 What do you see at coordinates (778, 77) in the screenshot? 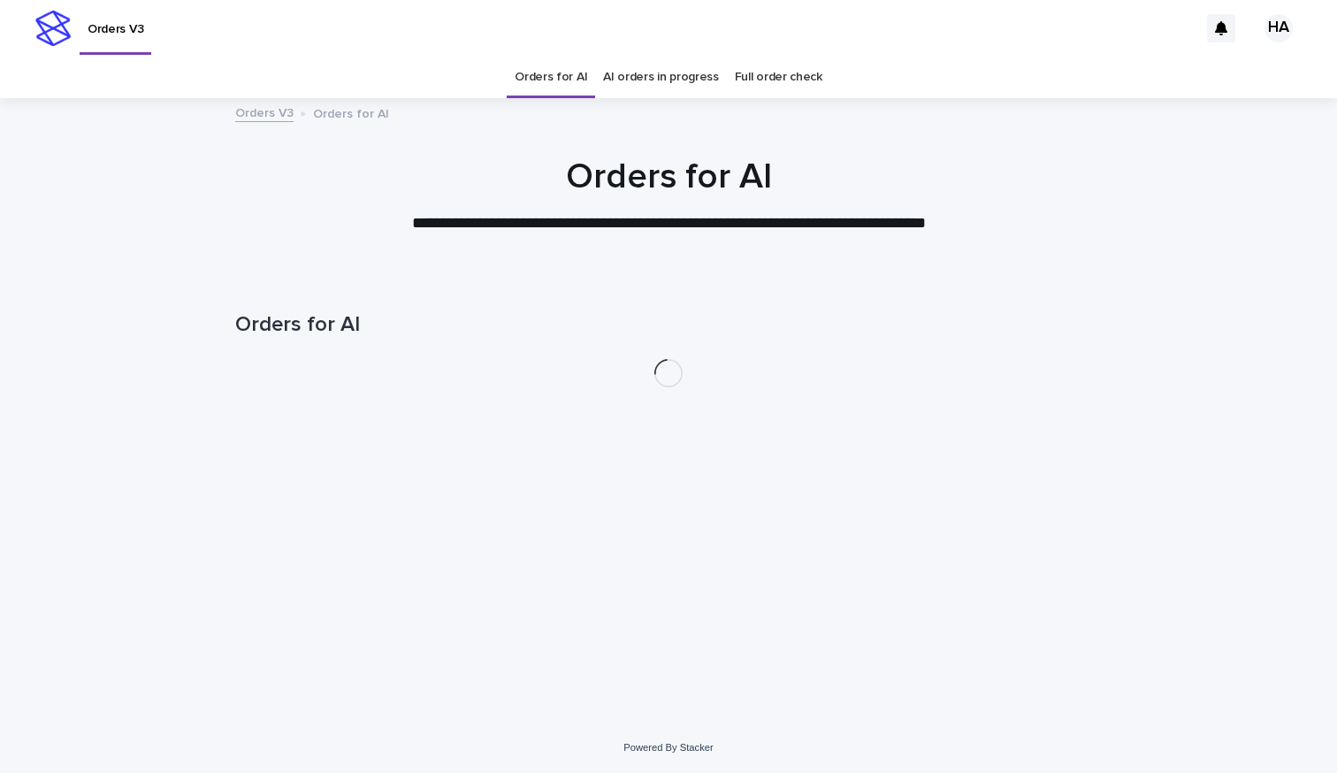
I see `a: Full order check` at bounding box center [778, 77].